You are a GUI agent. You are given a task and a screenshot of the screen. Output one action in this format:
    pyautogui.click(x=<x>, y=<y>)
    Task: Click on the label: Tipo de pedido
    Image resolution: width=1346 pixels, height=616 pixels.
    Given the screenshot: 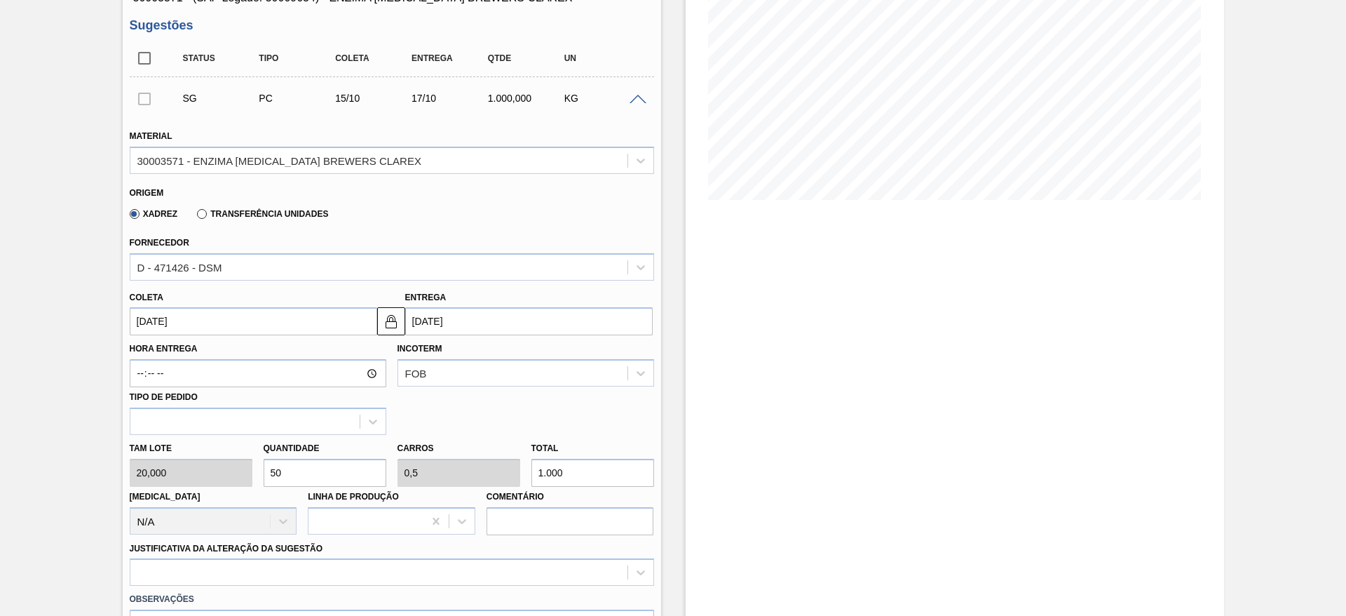 What is the action you would take?
    pyautogui.click(x=163, y=397)
    